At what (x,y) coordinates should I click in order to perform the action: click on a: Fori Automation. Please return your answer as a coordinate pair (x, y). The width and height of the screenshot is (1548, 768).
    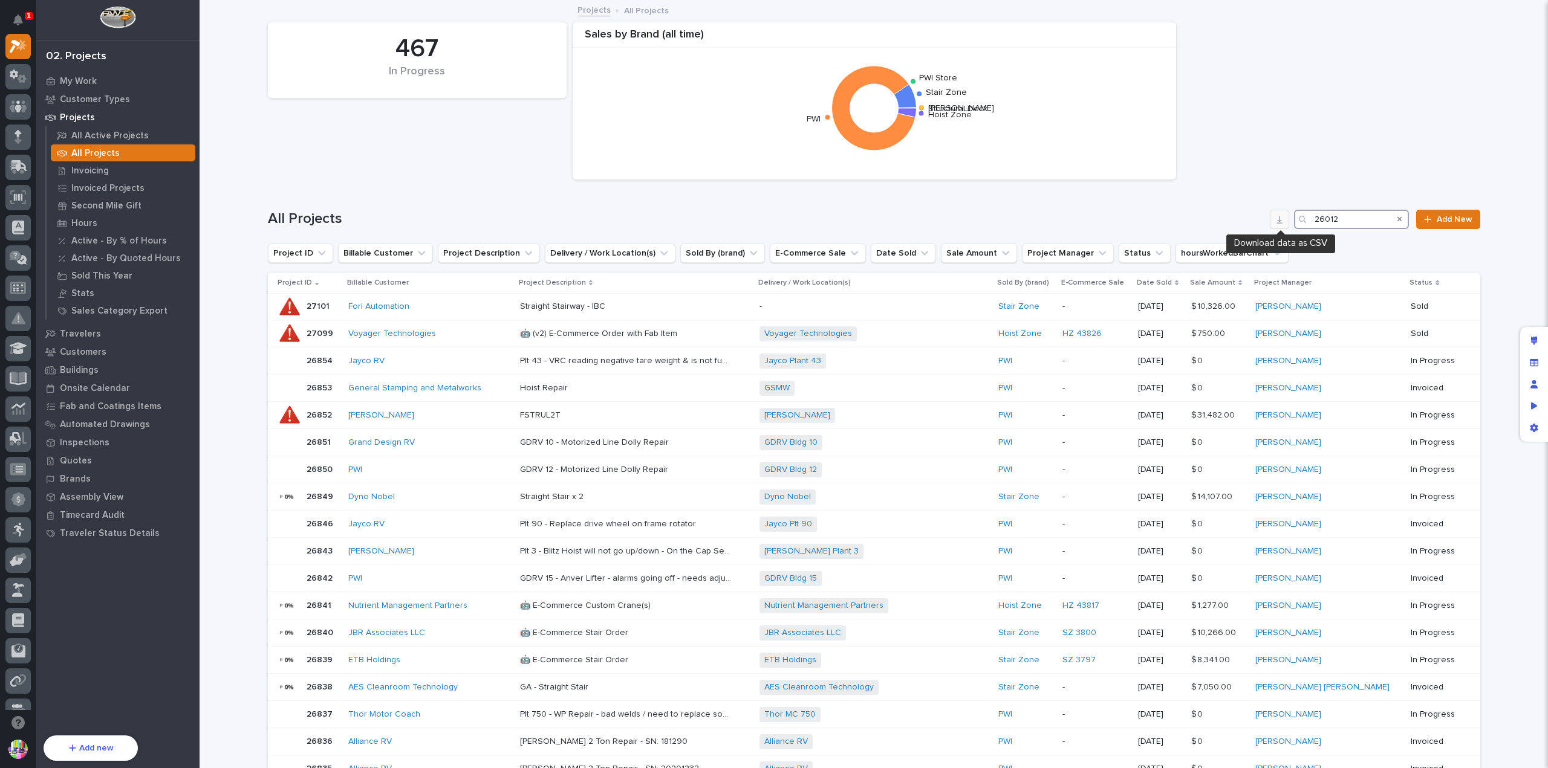
    Looking at the image, I should click on (378, 307).